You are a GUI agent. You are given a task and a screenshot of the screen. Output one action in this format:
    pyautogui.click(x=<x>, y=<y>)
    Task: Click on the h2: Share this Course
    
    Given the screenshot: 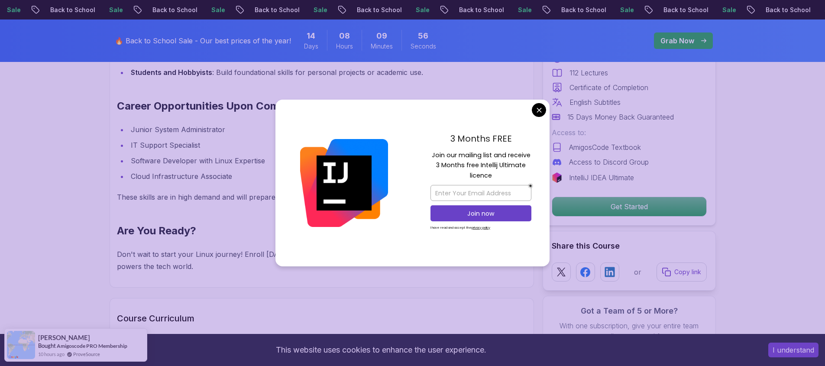 What is the action you would take?
    pyautogui.click(x=629, y=246)
    